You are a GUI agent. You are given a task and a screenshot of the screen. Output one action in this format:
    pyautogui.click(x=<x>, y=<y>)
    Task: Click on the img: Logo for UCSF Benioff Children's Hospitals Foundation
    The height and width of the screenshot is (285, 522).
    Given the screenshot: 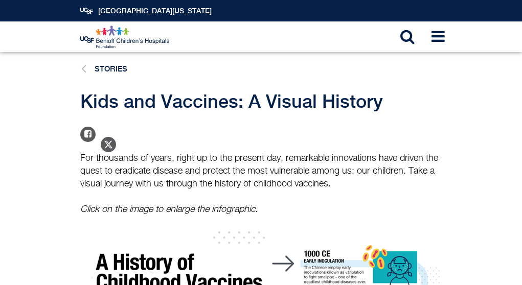 What is the action you would take?
    pyautogui.click(x=125, y=37)
    